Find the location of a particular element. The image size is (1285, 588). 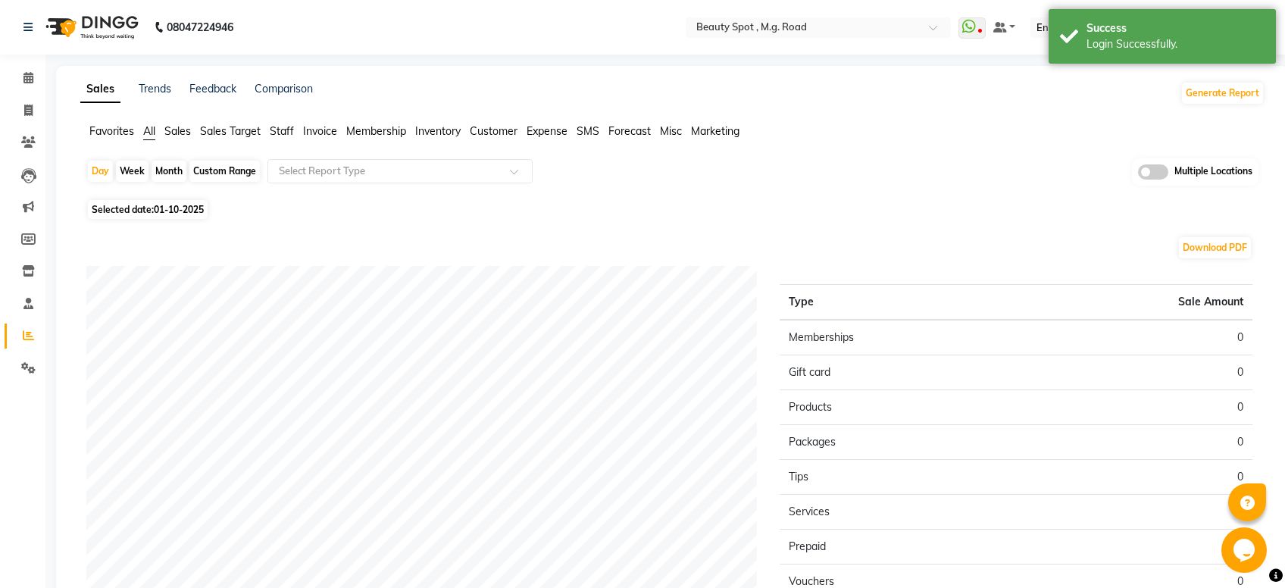

span: 01-10-2025 is located at coordinates (179, 209).